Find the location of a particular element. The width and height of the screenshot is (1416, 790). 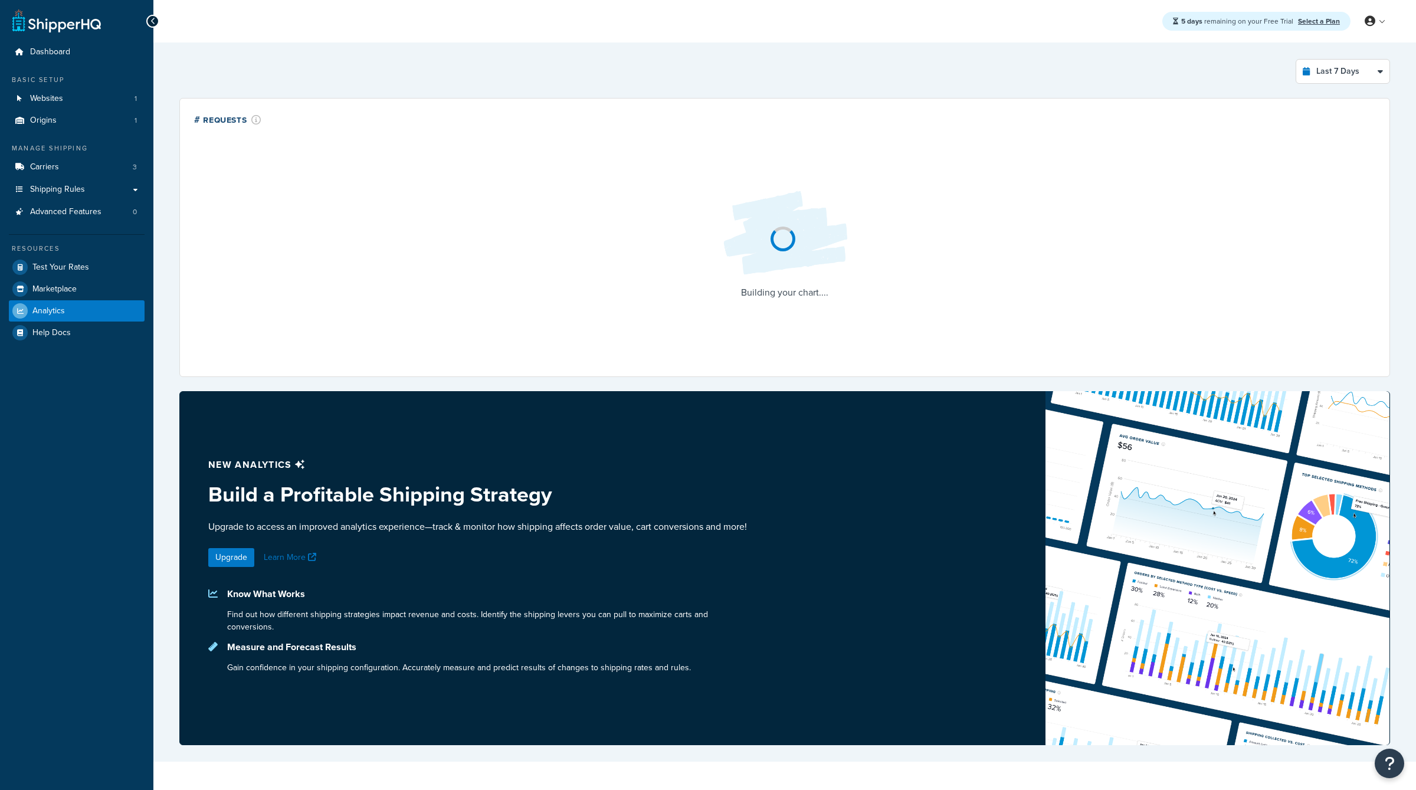

li: Help Docs is located at coordinates (77, 333).